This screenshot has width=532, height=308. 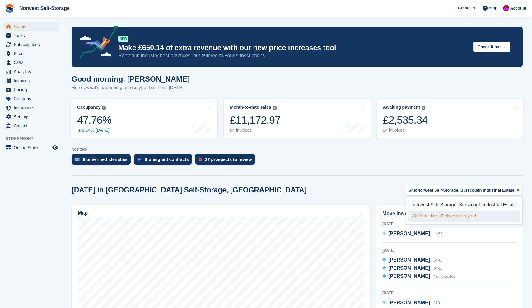 I want to click on span: 113, so click(x=437, y=303).